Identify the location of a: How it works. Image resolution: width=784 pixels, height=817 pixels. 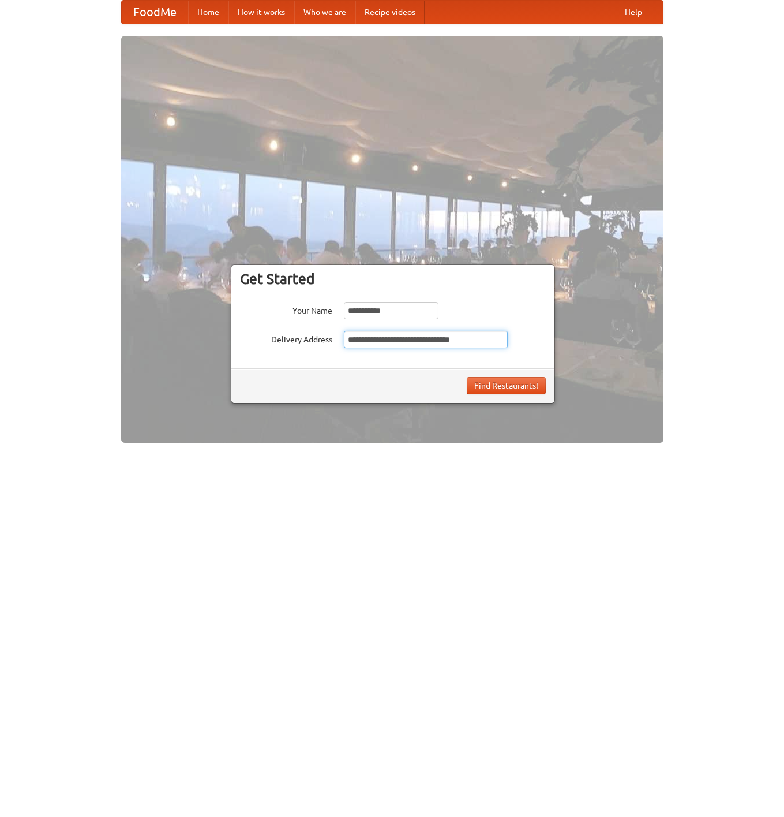
(261, 12).